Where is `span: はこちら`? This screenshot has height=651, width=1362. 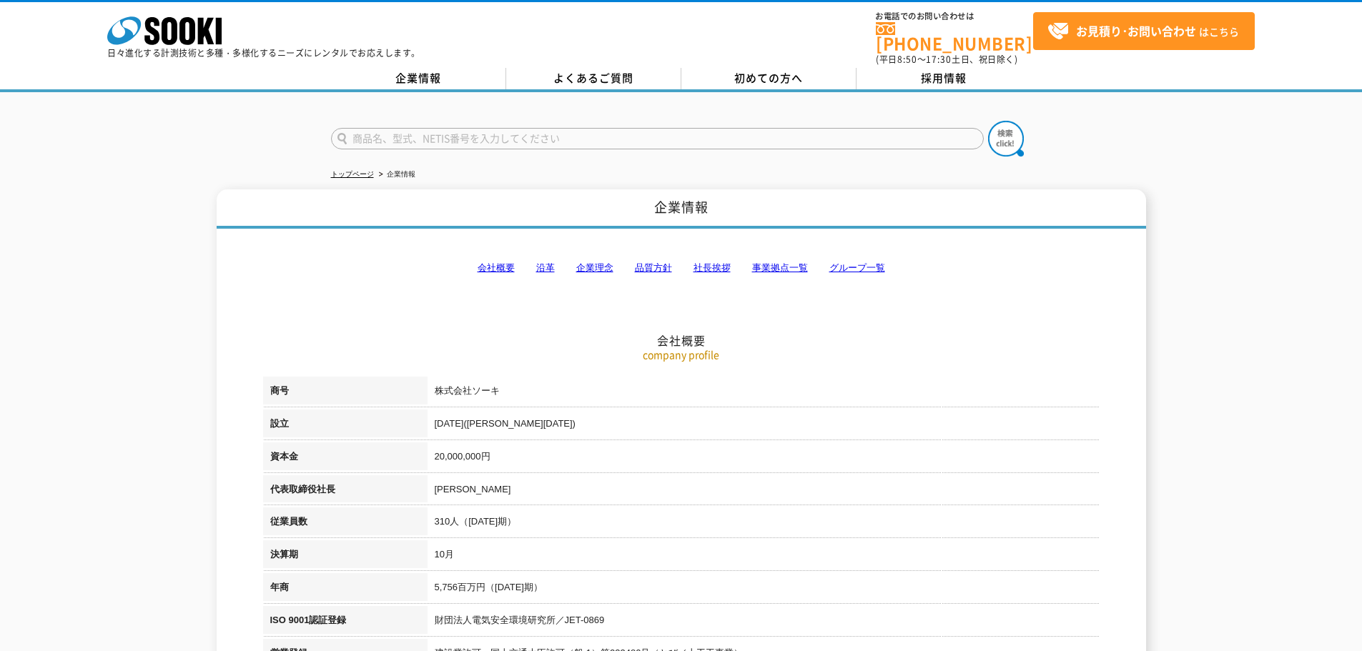 span: はこちら is located at coordinates (1143, 31).